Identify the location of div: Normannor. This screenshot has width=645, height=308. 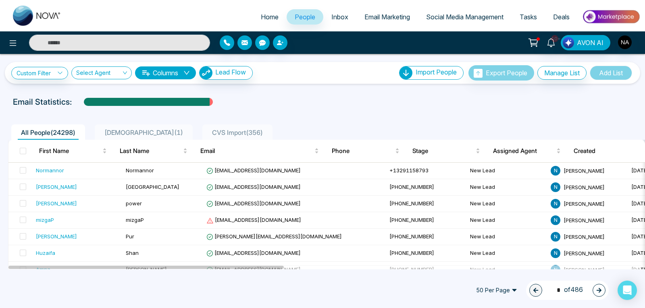
(50, 171).